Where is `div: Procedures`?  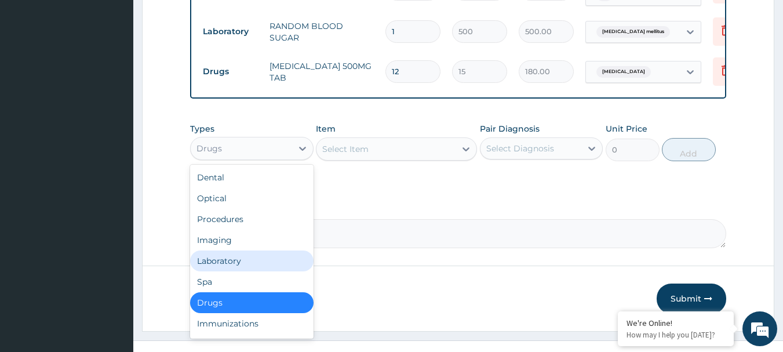 div: Procedures is located at coordinates (252, 219).